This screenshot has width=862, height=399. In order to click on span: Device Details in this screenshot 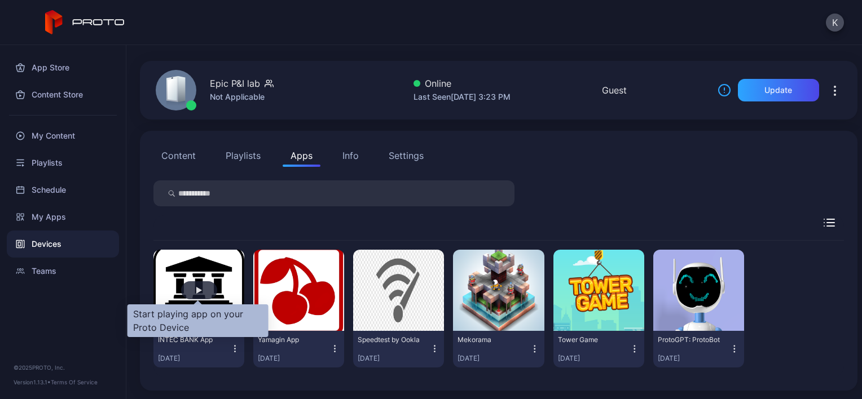, I will do `click(234, 36)`.